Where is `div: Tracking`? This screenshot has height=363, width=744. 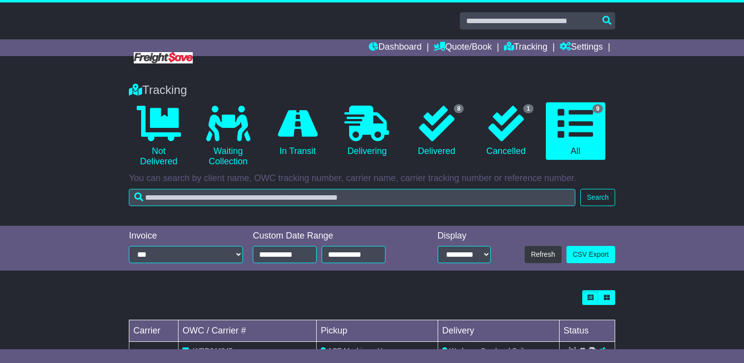 div: Tracking is located at coordinates (372, 90).